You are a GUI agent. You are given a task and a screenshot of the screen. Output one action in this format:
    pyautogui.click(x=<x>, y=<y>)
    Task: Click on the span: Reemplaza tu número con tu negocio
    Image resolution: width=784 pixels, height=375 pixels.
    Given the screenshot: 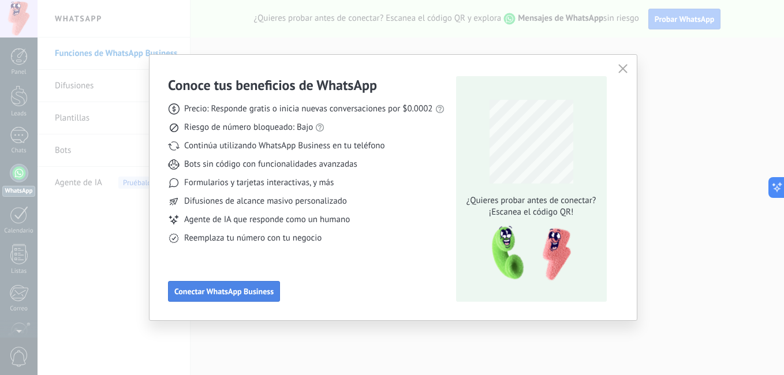 What is the action you would take?
    pyautogui.click(x=253, y=238)
    